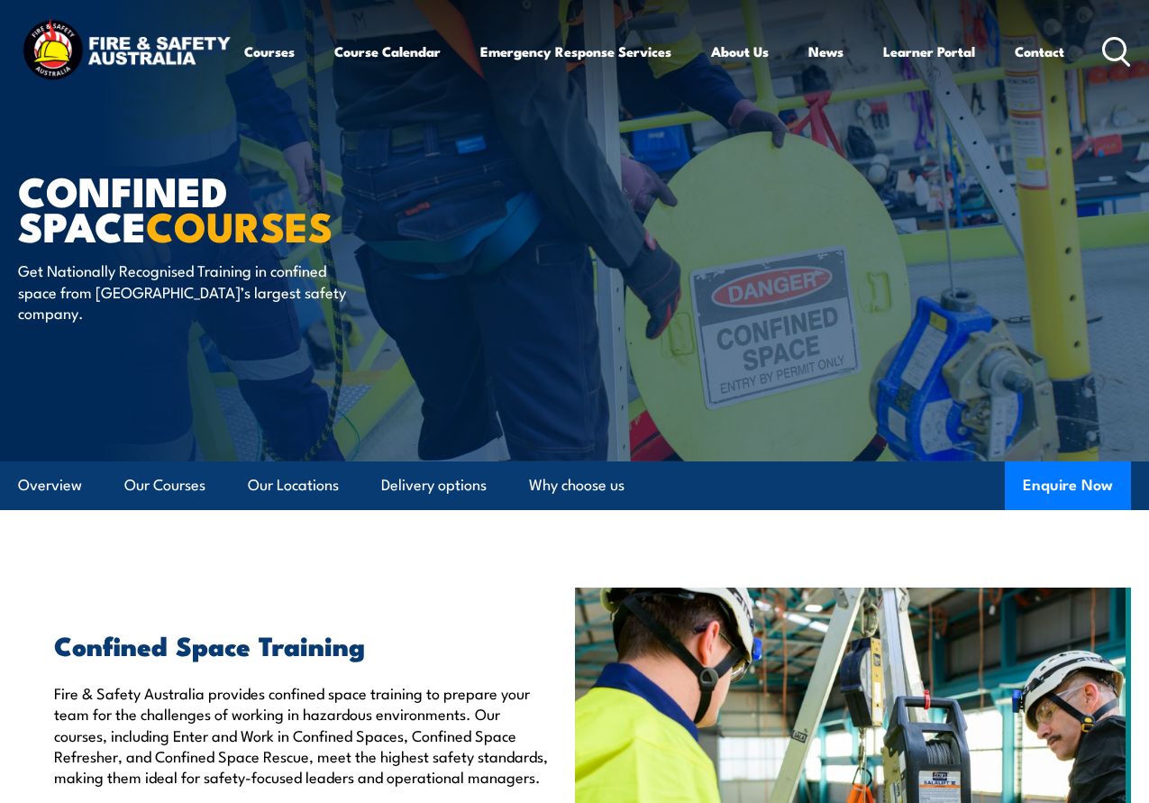 This screenshot has height=803, width=1149. What do you see at coordinates (269, 51) in the screenshot?
I see `a: Courses` at bounding box center [269, 51].